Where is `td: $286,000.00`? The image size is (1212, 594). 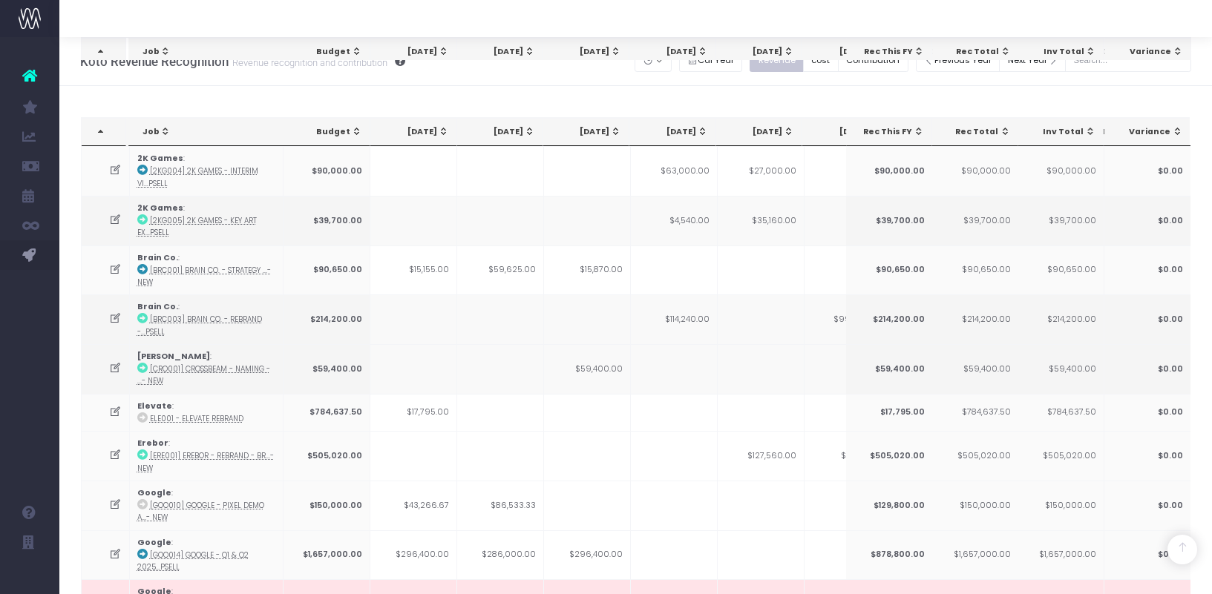 td: $286,000.00 is located at coordinates (500, 555).